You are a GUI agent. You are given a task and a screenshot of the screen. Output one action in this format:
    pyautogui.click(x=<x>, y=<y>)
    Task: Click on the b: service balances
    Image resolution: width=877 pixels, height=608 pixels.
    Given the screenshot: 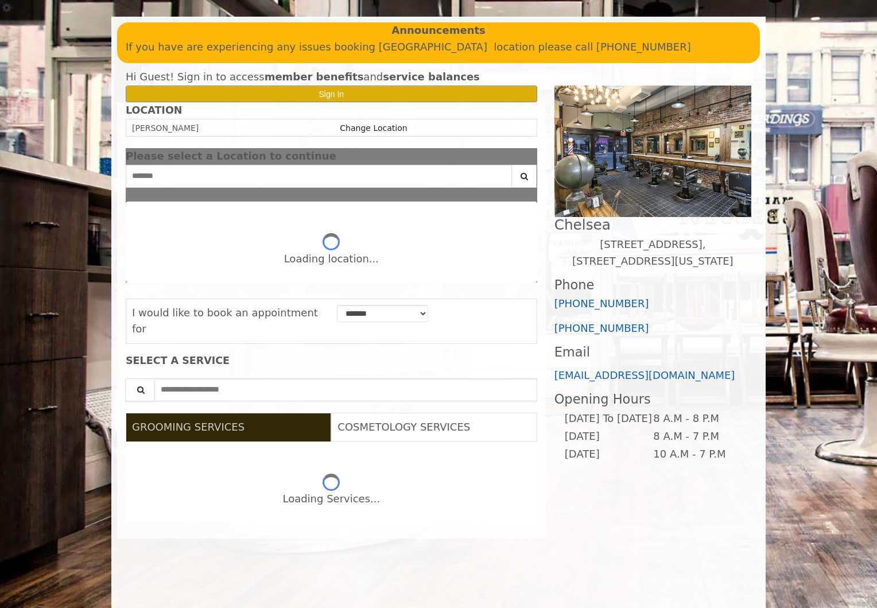 What is the action you would take?
    pyautogui.click(x=431, y=76)
    